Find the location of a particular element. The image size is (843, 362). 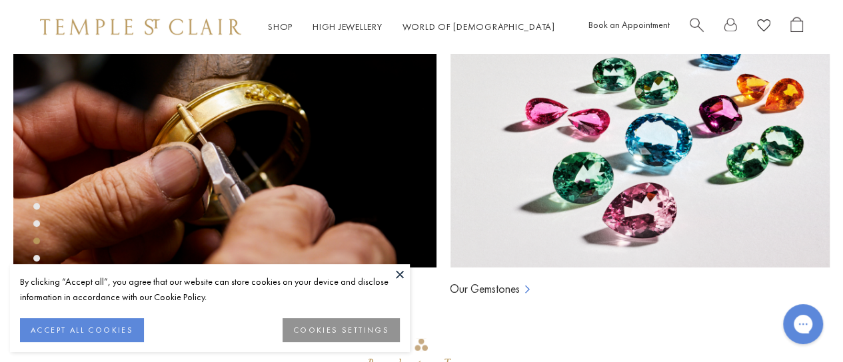

button: ACCEPT ALL COOKIES is located at coordinates (82, 330).